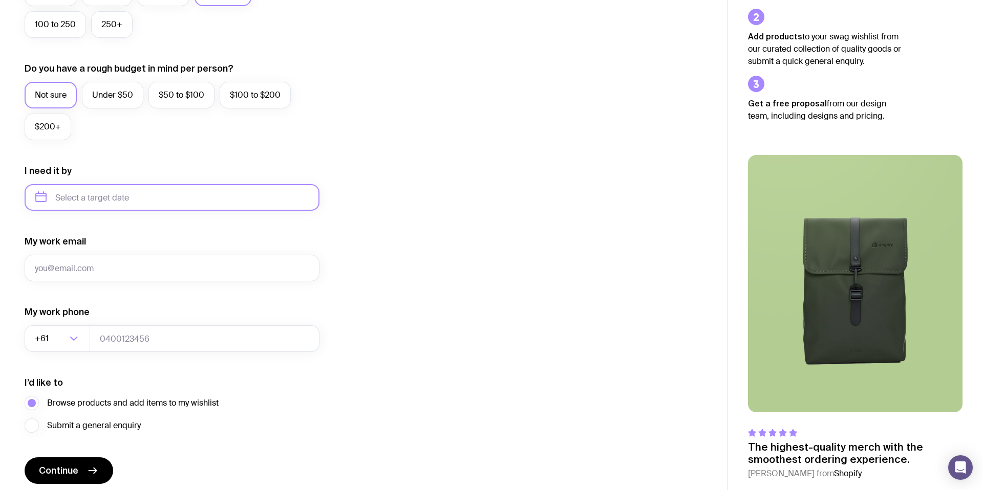  Describe the element at coordinates (57, 312) in the screenshot. I see `label: My work phone` at that location.